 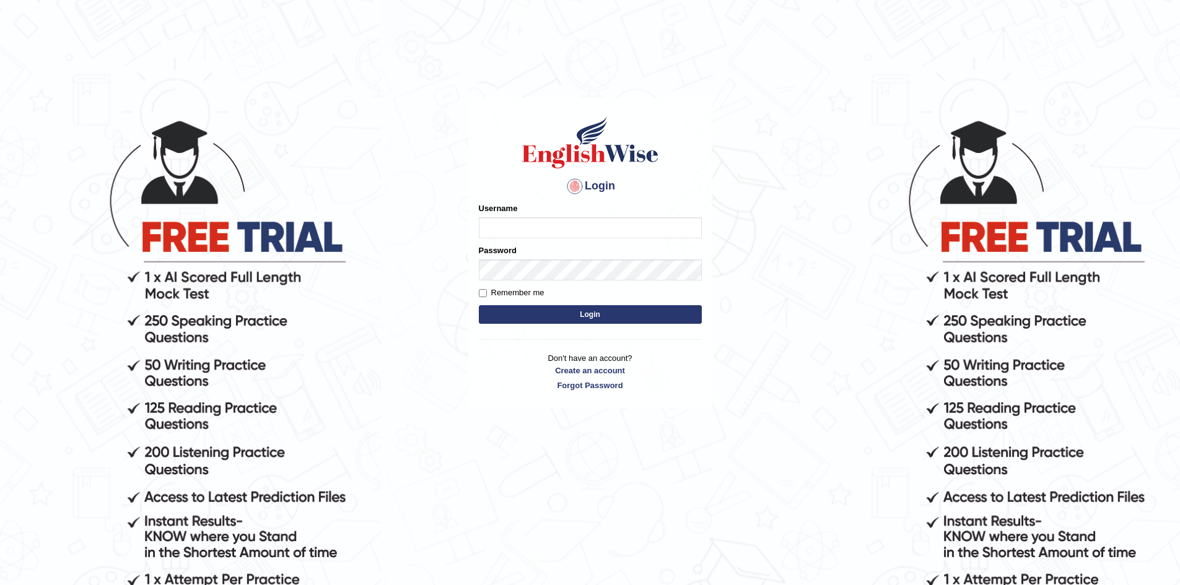 I want to click on label: Remember me, so click(x=512, y=293).